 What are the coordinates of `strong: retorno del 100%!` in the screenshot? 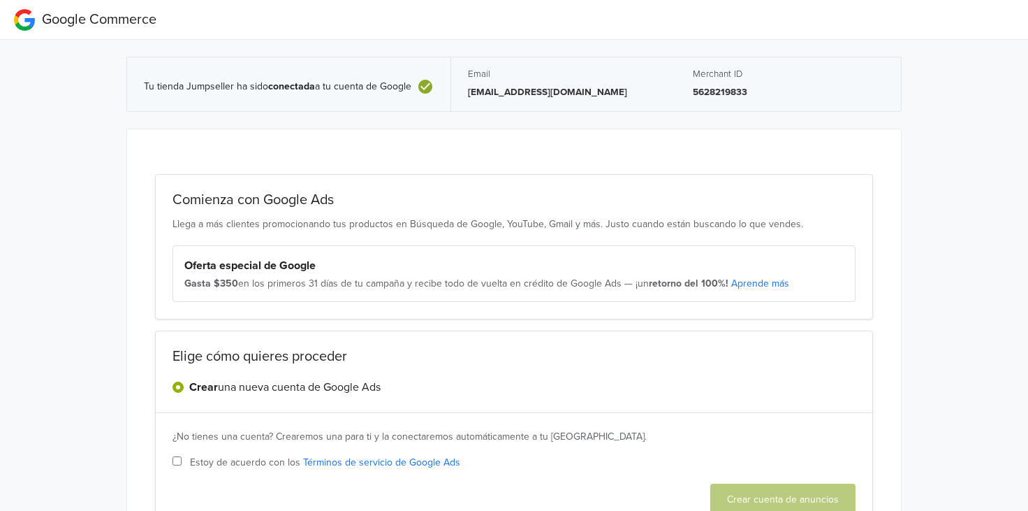 It's located at (689, 283).